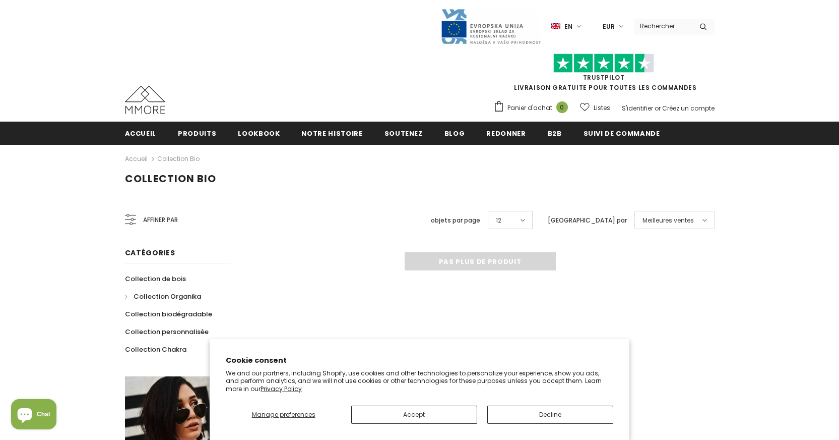 This screenshot has height=440, width=839. I want to click on span: 0, so click(562, 107).